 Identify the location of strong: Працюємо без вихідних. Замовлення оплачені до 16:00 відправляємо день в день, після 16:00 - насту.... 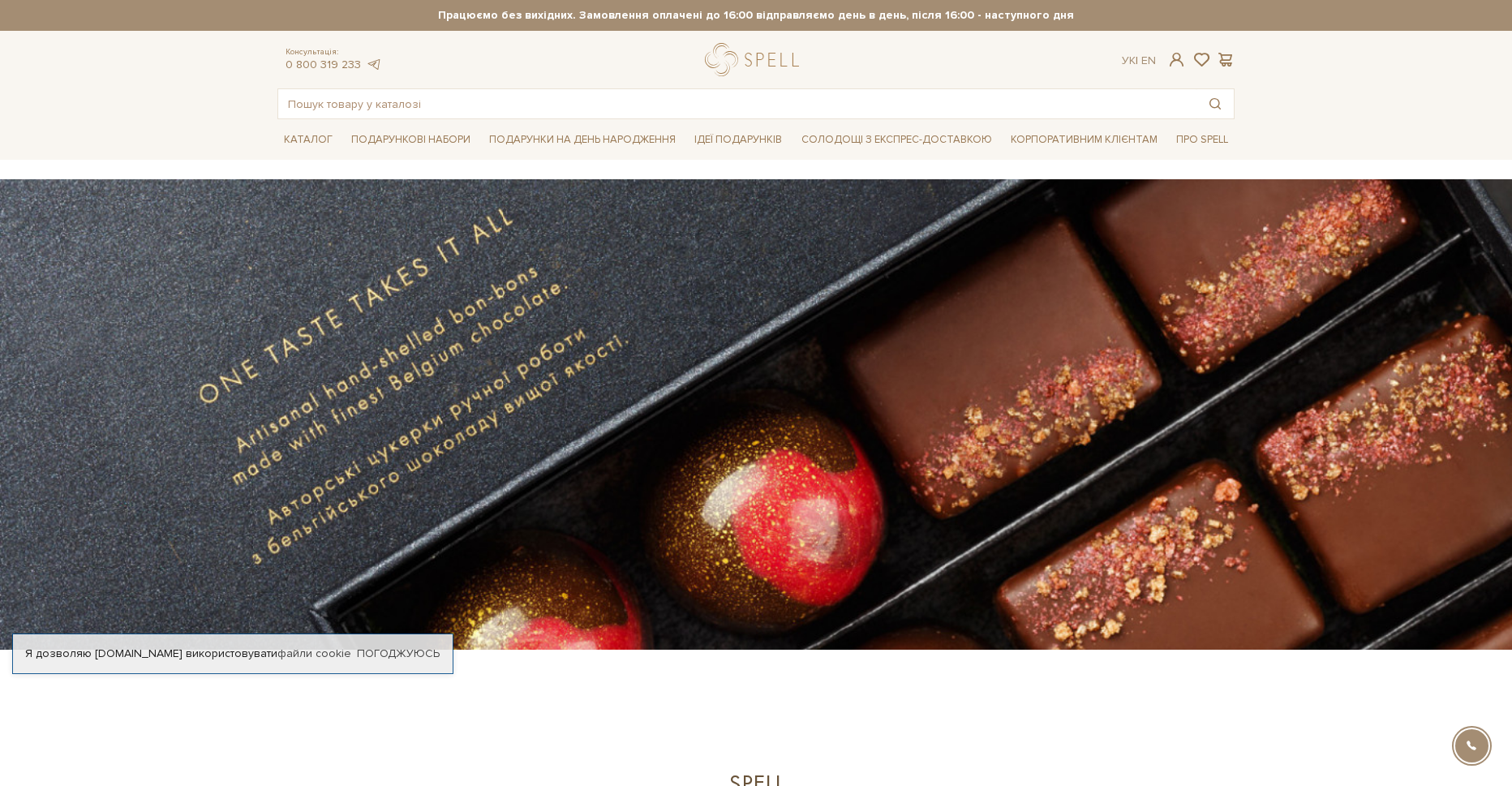
(756, 16).